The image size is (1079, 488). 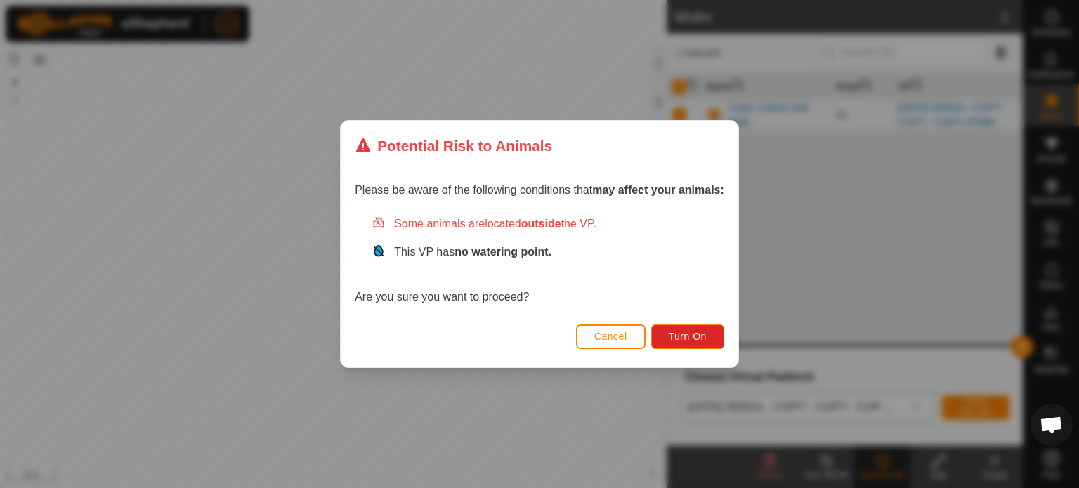 I want to click on div: Are you sure you want to proceed?, so click(x=539, y=261).